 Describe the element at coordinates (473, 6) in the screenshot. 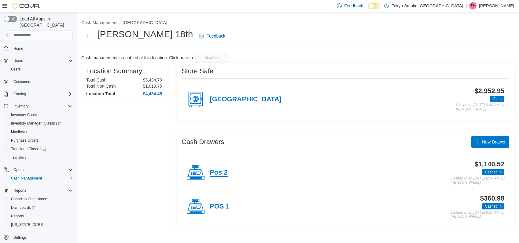

I see `div: Zoe Hyndman` at that location.